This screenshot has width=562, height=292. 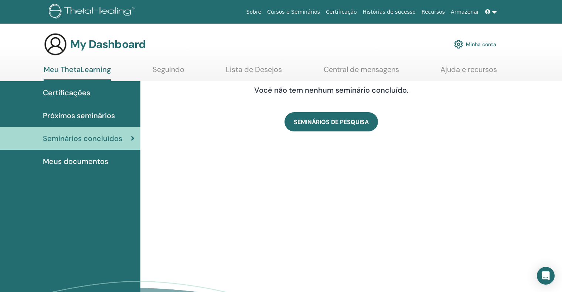 What do you see at coordinates (79, 116) in the screenshot?
I see `span: Próximos seminários` at bounding box center [79, 116].